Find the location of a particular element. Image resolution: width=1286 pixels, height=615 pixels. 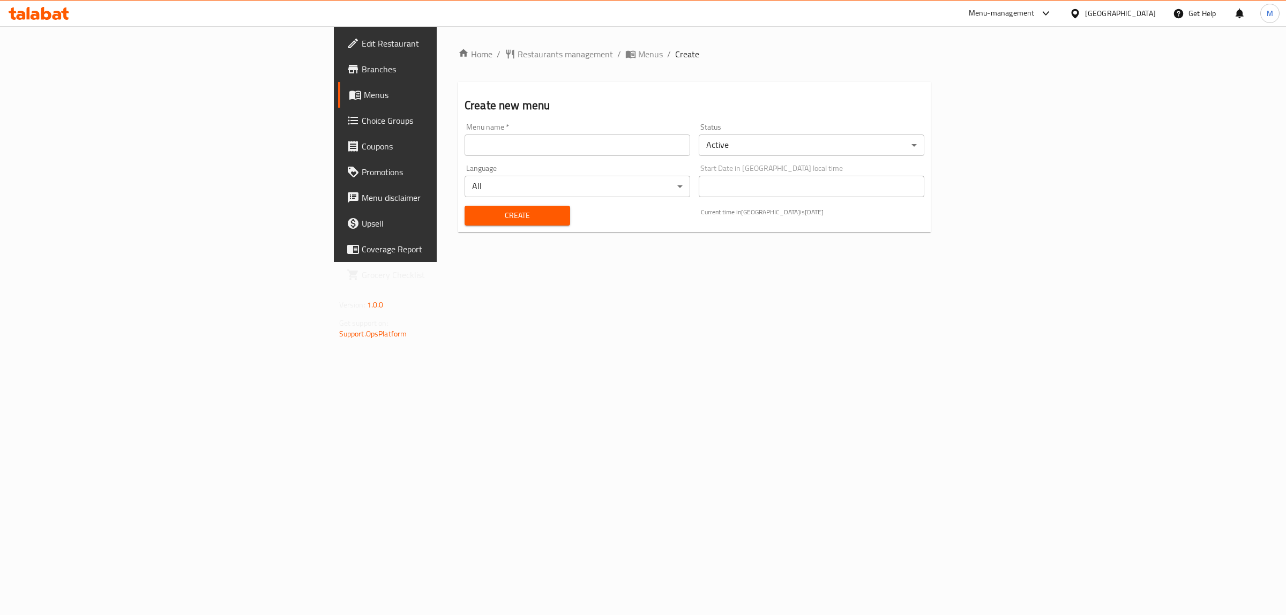

a: Edit Restaurant is located at coordinates (443, 43).